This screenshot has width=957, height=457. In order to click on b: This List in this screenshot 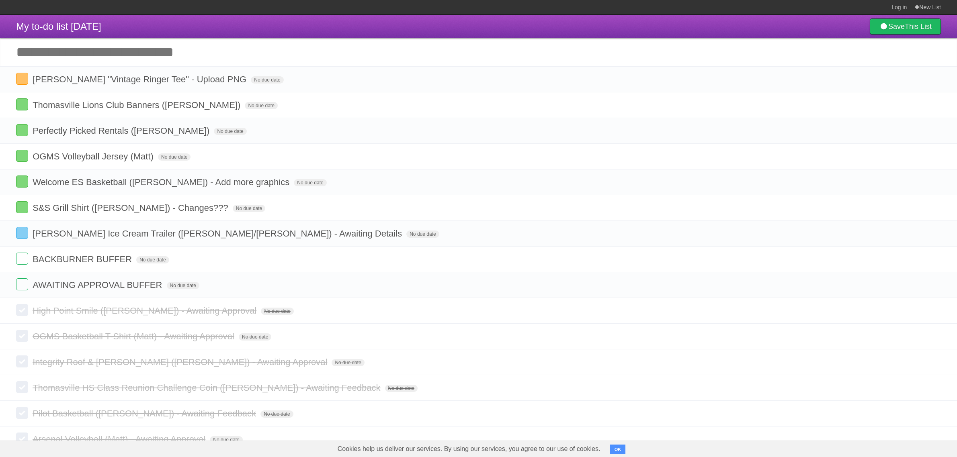, I will do `click(918, 27)`.